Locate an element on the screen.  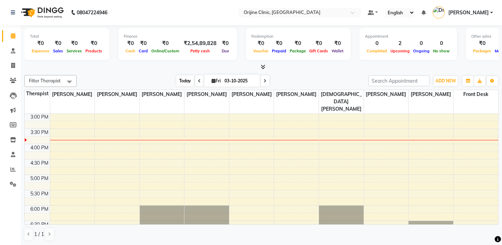
span: Cash is located at coordinates (130, 51).